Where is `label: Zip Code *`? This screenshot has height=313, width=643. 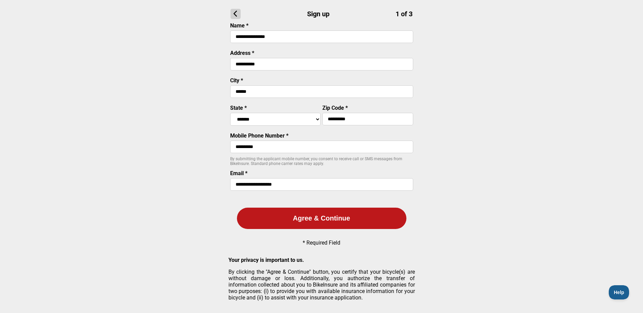
label: Zip Code * is located at coordinates (335, 108).